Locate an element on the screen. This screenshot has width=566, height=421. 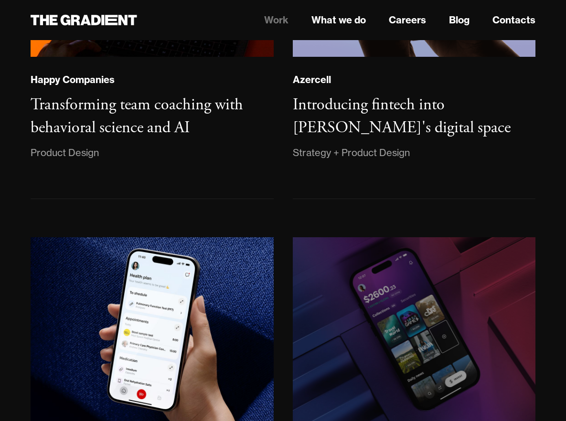
a: Careers is located at coordinates (408, 20).